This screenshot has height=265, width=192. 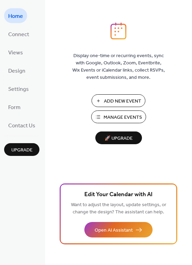 What do you see at coordinates (17, 71) in the screenshot?
I see `span: Design` at bounding box center [17, 71].